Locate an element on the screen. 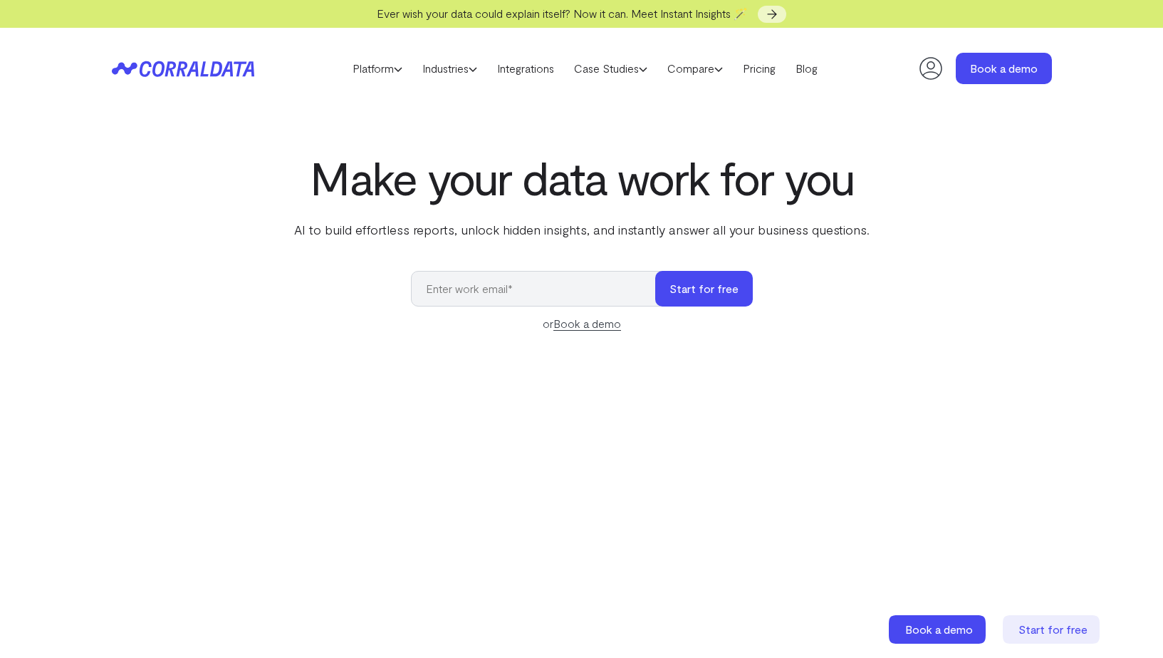 The image size is (1163, 658). div: or is located at coordinates (582, 323).